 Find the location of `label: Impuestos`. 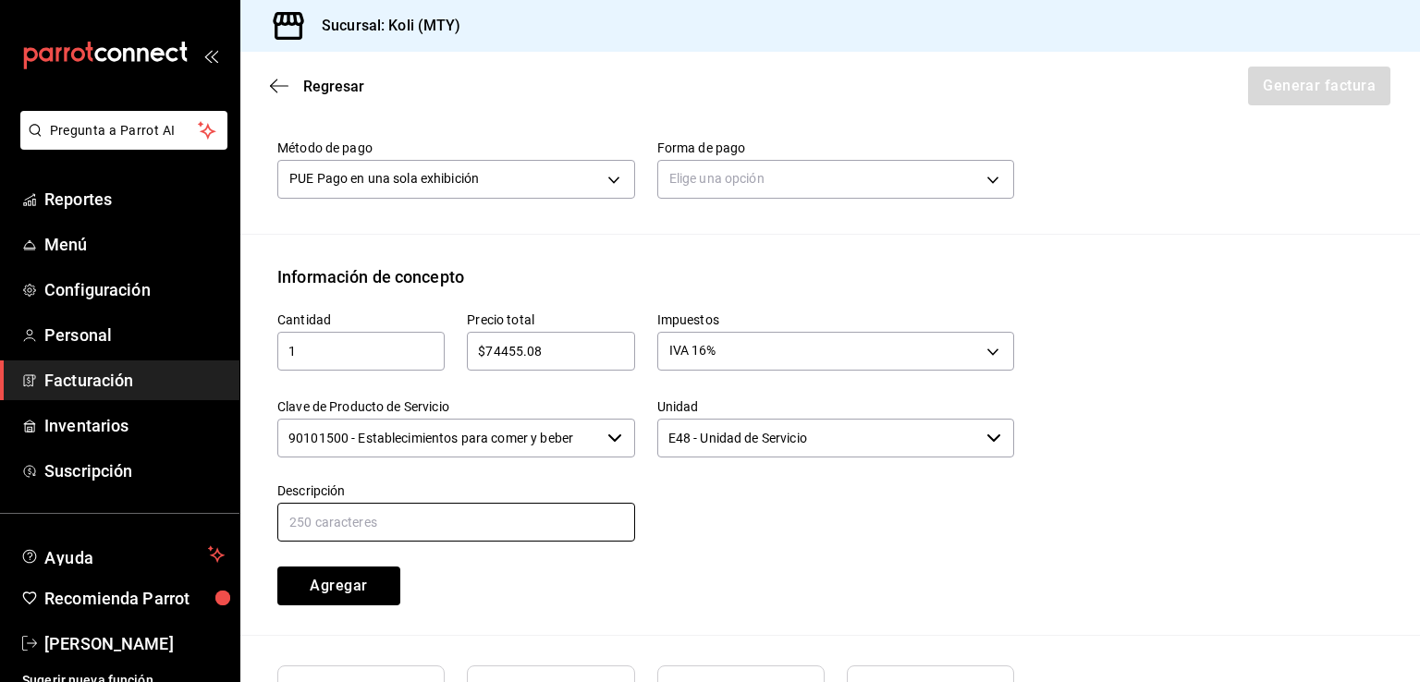

label: Impuestos is located at coordinates (836, 319).